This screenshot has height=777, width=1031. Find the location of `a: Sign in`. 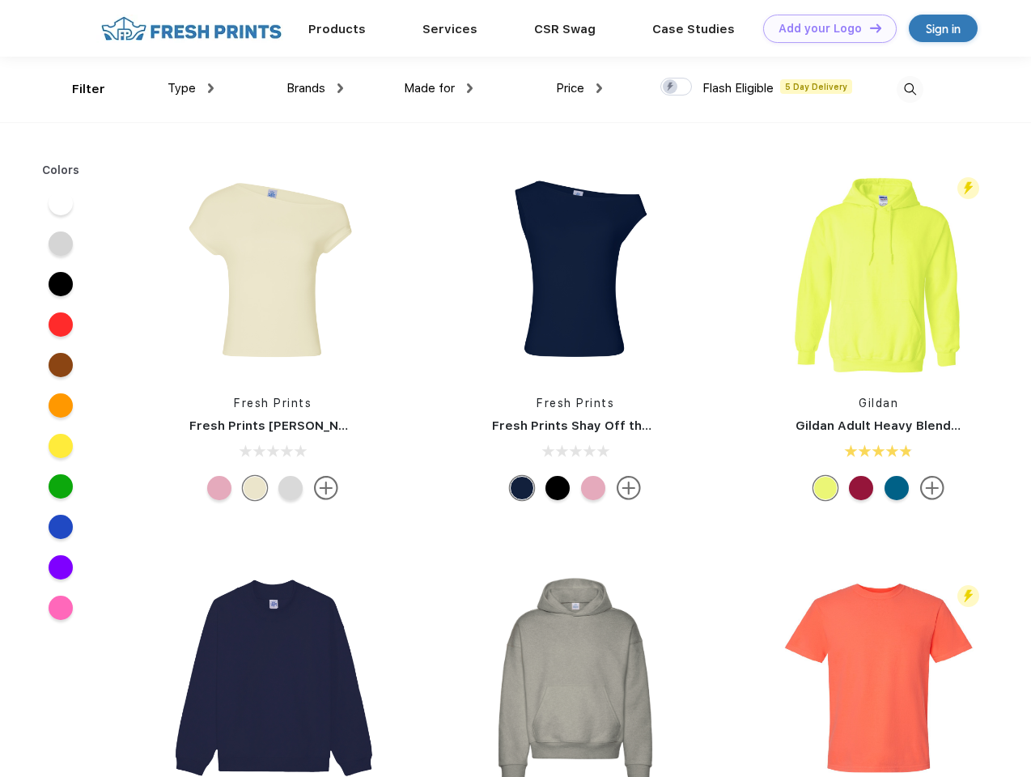

a: Sign in is located at coordinates (943, 28).